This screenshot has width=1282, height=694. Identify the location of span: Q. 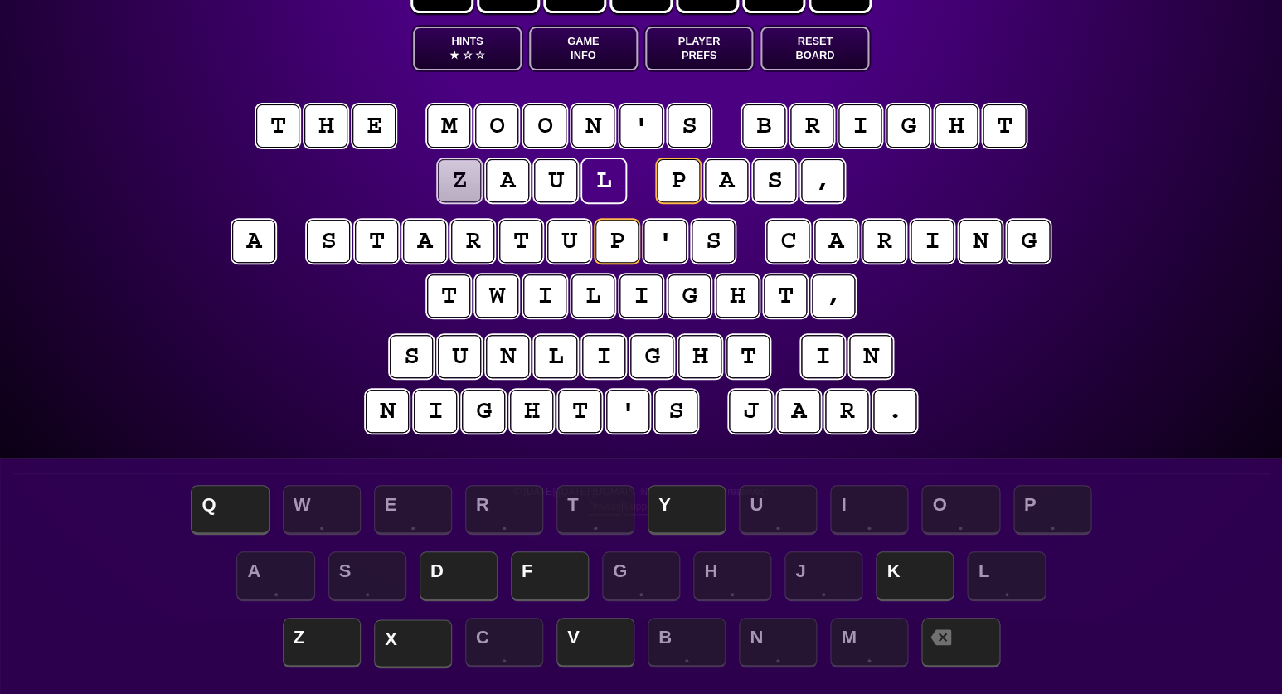
(230, 510).